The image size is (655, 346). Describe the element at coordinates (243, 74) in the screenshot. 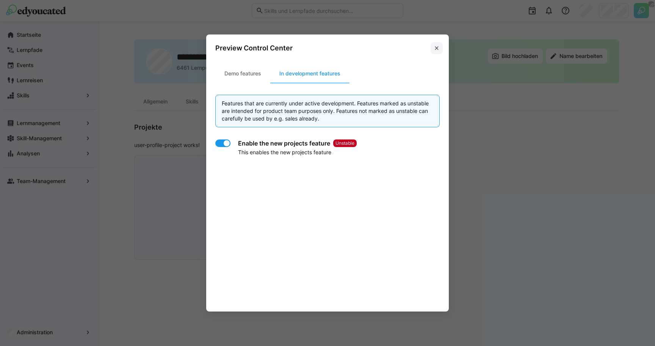

I see `div: Demo features` at that location.